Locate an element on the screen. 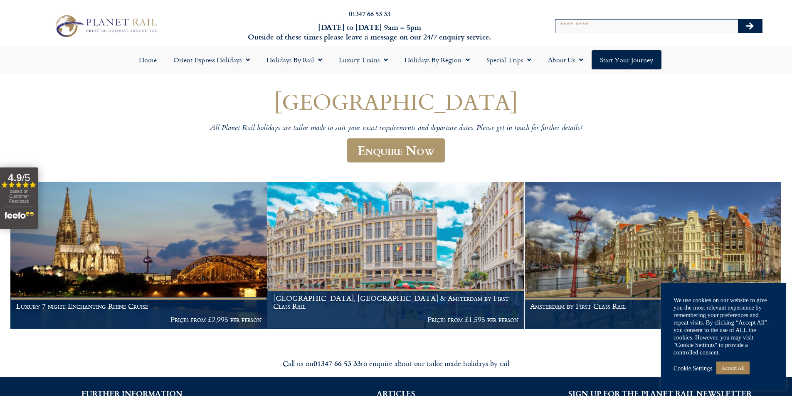  a: 01347 66 53 33 is located at coordinates (369, 13).